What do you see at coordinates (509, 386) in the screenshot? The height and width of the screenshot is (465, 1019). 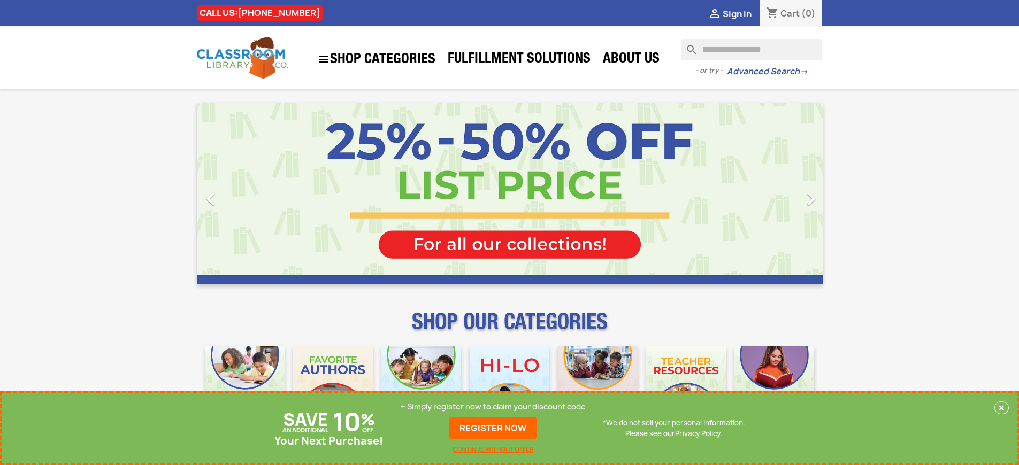 I see `img: CLC_HiLo_Mobile.jpg` at bounding box center [509, 386].